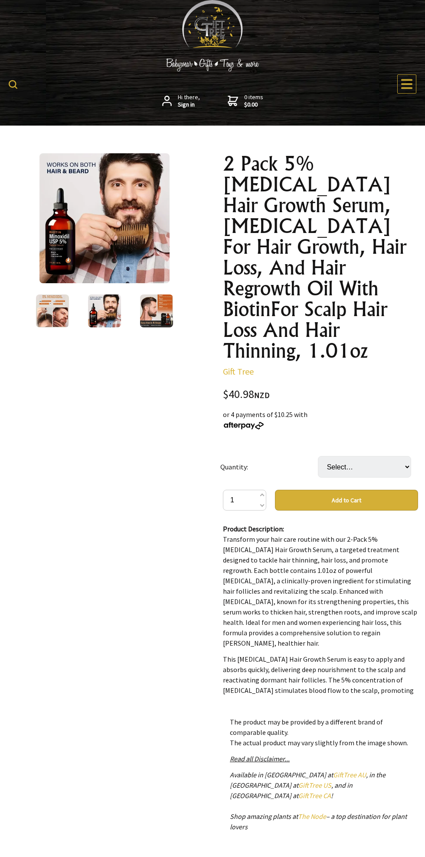  I want to click on a: Hi there,Sign in, so click(181, 101).